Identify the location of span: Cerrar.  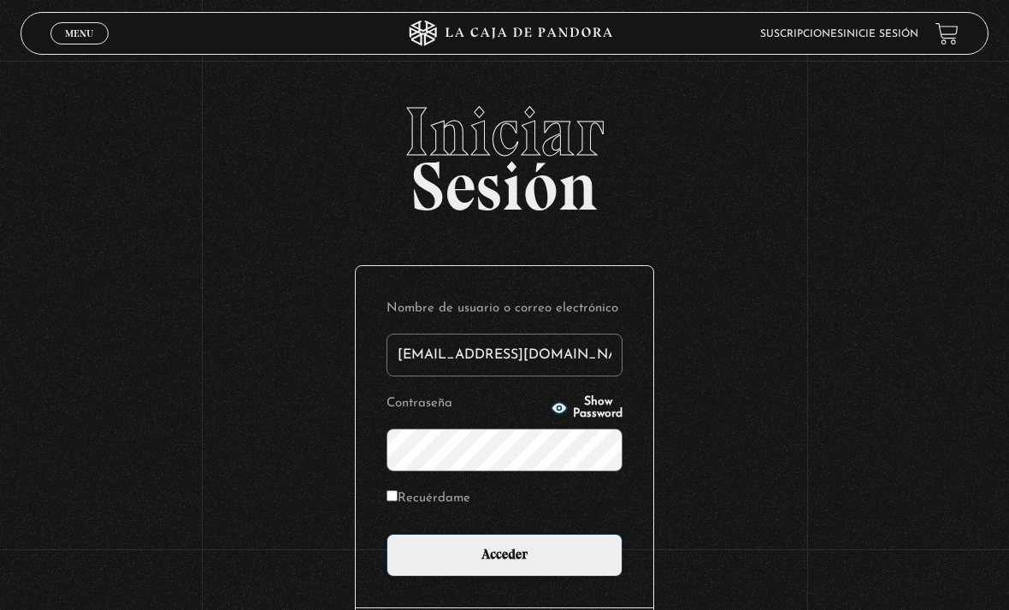
(80, 49).